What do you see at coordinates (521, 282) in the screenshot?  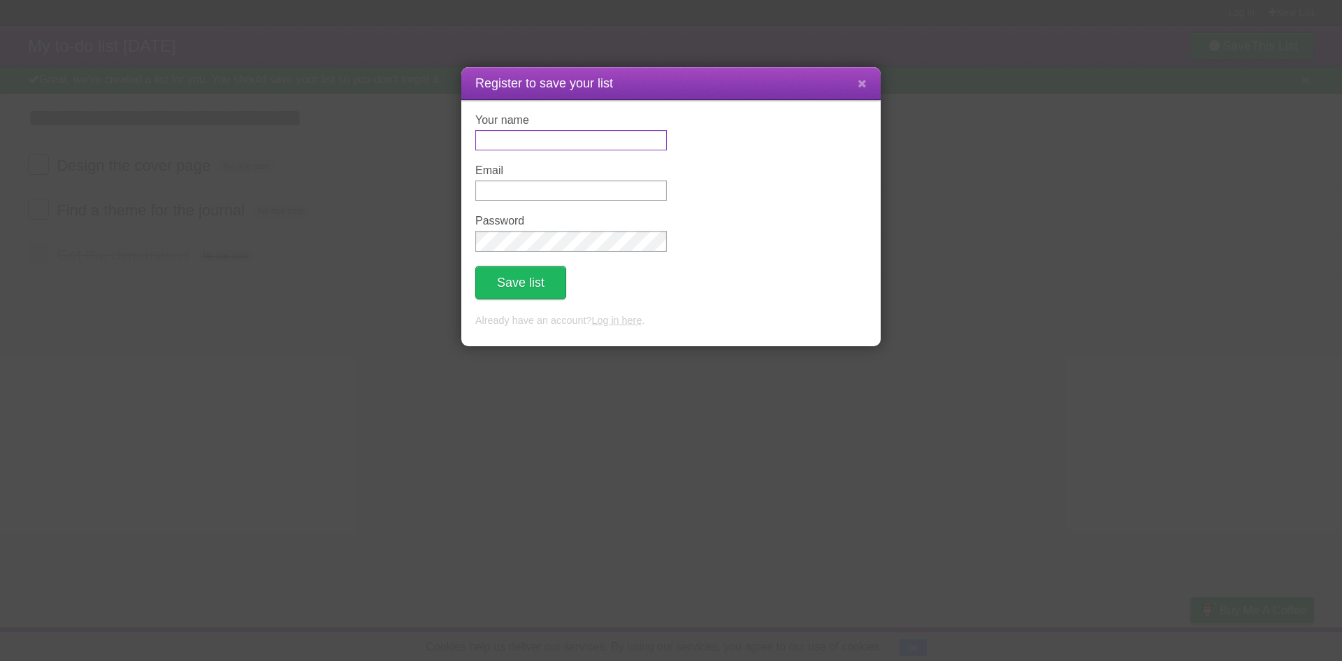 I see `button: Save list` at bounding box center [521, 282].